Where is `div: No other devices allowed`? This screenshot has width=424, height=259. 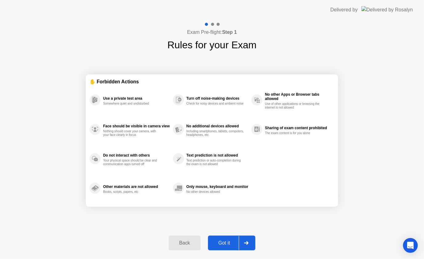 div: No other devices allowed is located at coordinates (215, 192).